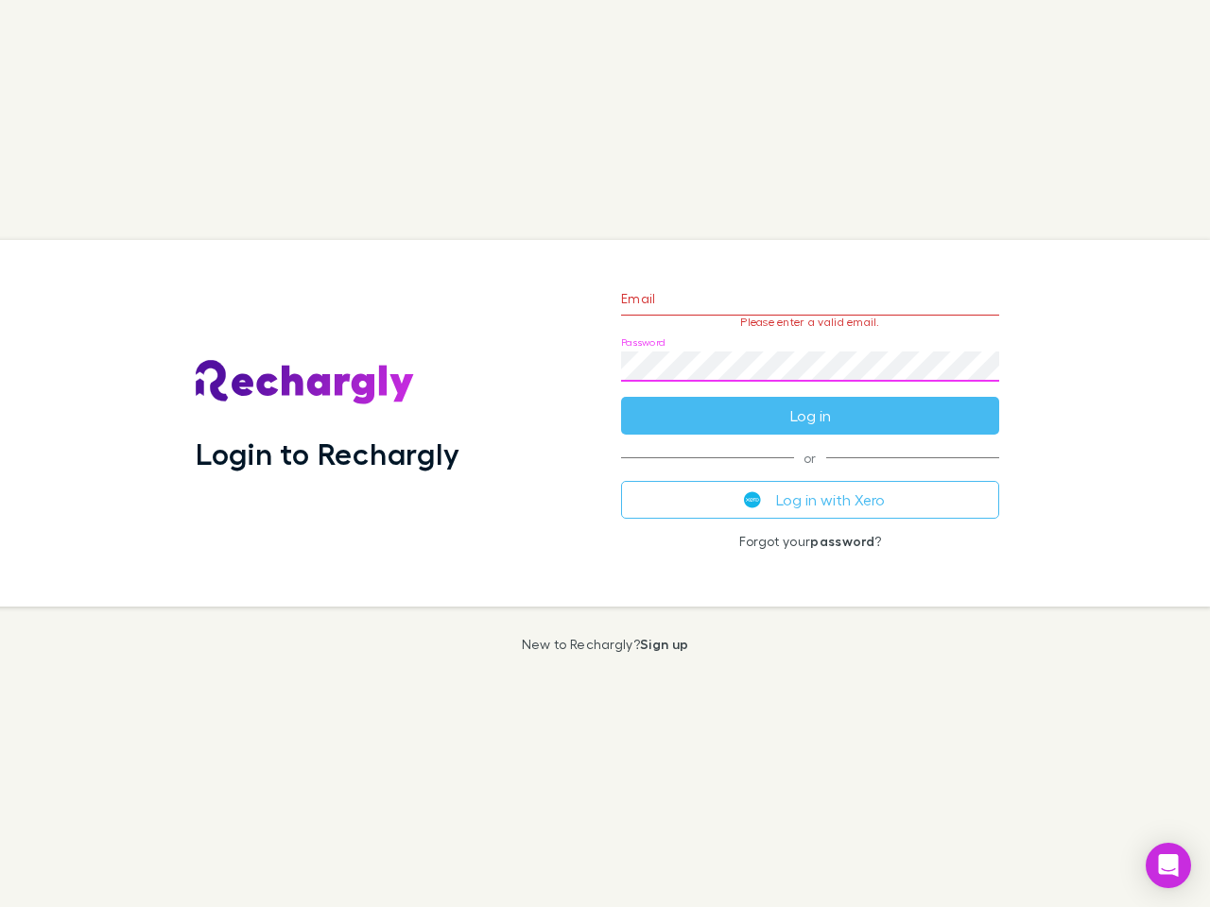  I want to click on label: Password, so click(643, 342).